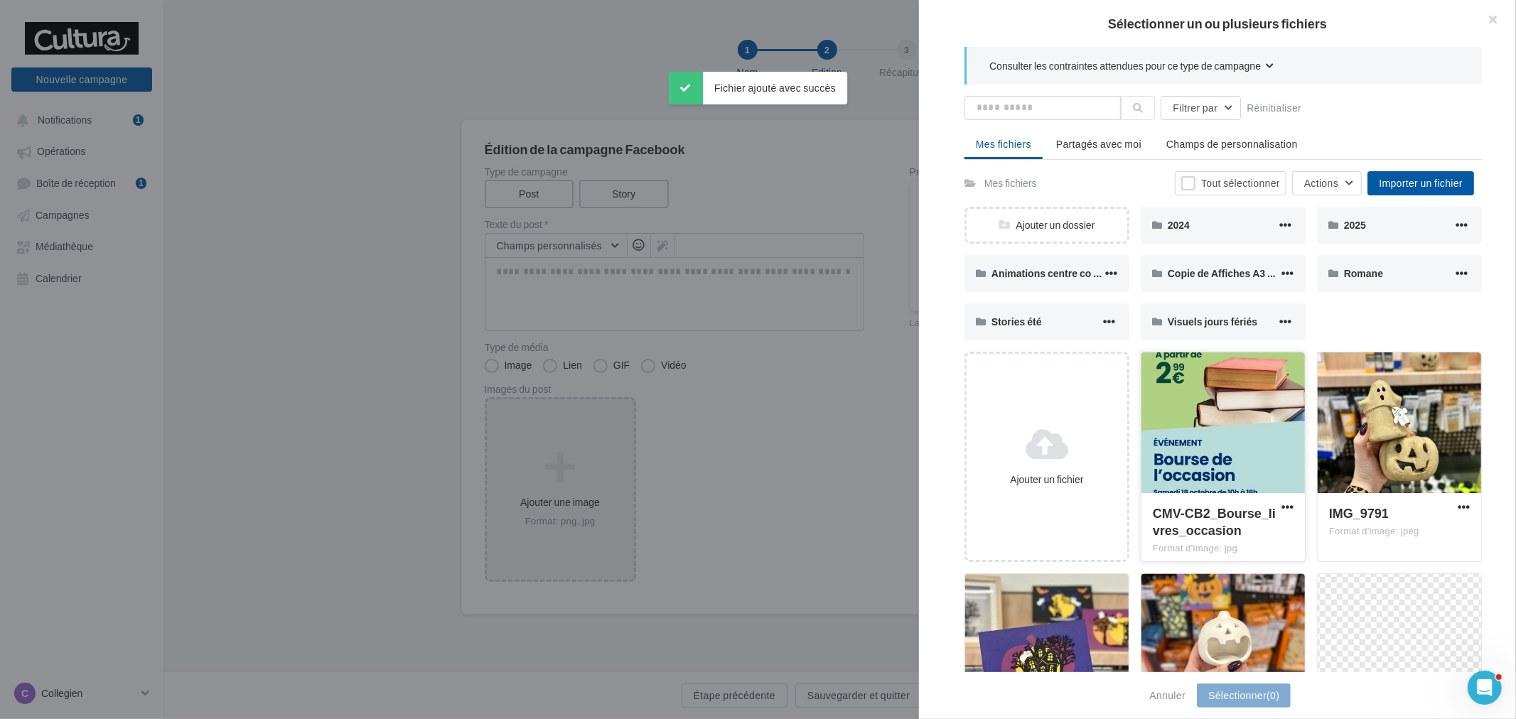 This screenshot has height=719, width=1516. I want to click on span: (0), so click(1273, 695).